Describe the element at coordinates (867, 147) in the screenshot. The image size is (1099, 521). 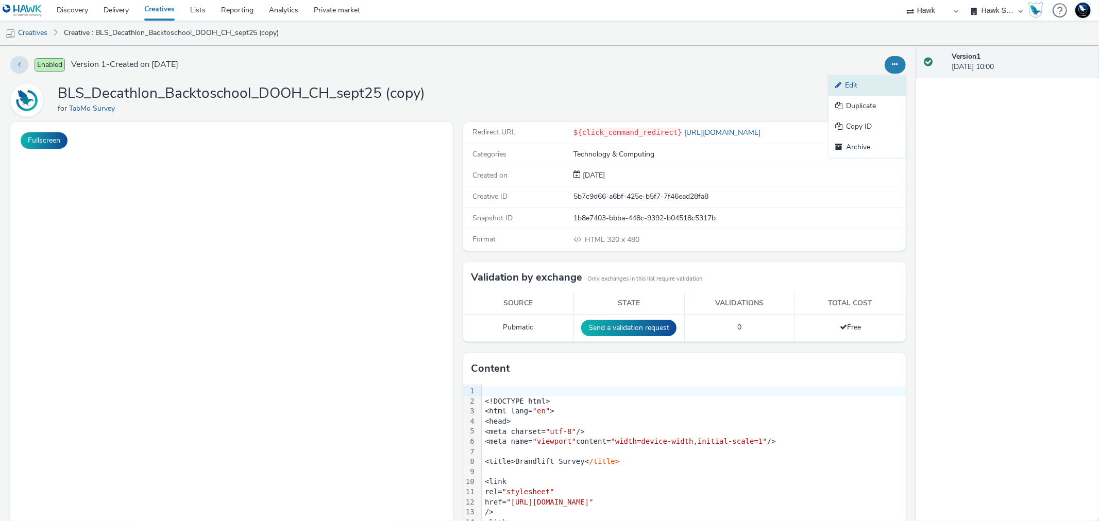
I see `a: Archive` at that location.